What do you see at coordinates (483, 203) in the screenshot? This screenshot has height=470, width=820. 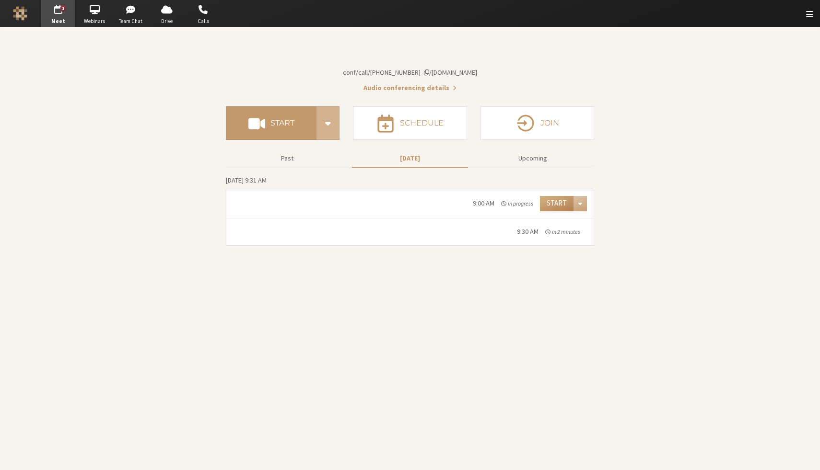 I see `div: 9:00 AM` at bounding box center [483, 203].